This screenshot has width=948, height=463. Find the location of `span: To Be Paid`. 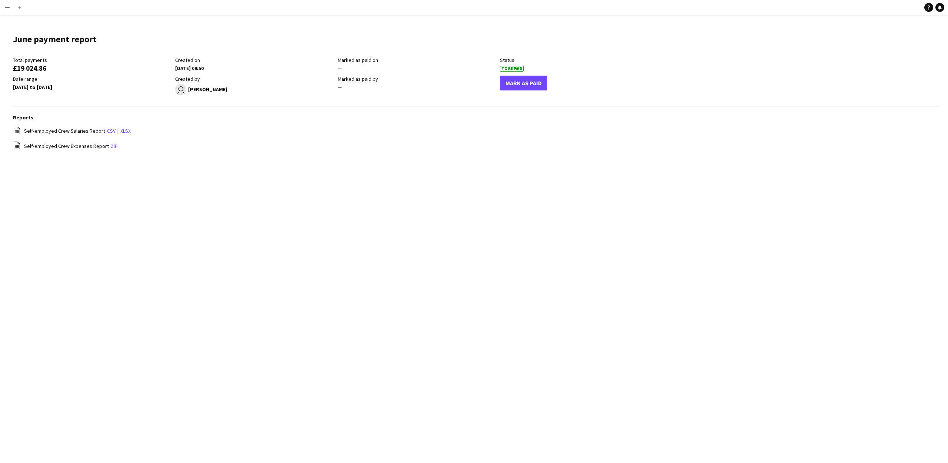

span: To Be Paid is located at coordinates (512, 69).